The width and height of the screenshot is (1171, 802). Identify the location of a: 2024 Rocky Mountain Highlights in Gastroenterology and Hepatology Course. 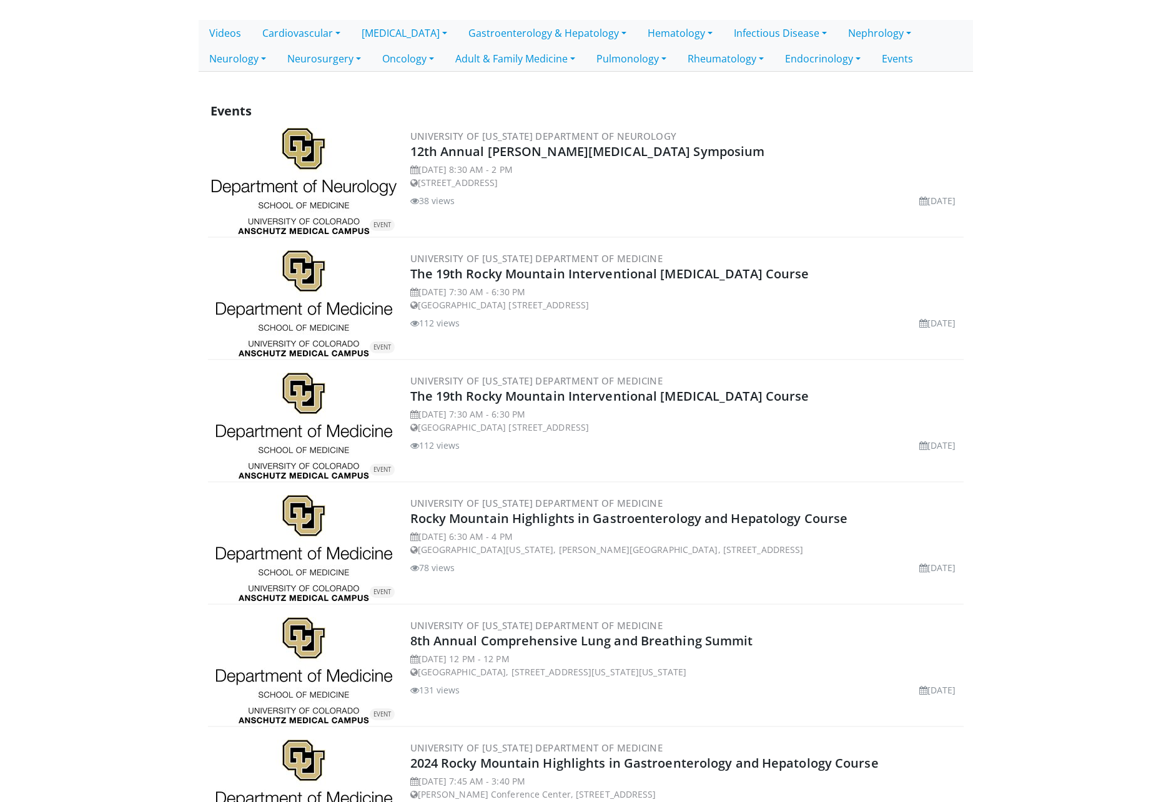
(644, 763).